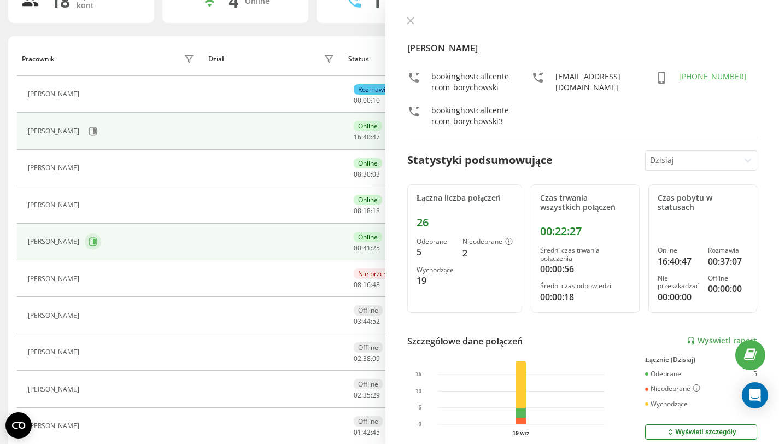 The height and width of the screenshot is (444, 779). Describe the element at coordinates (357, 358) in the screenshot. I see `span: 02` at that location.